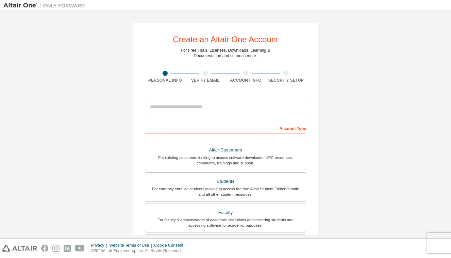  I want to click on img: Altair One, so click(46, 5).